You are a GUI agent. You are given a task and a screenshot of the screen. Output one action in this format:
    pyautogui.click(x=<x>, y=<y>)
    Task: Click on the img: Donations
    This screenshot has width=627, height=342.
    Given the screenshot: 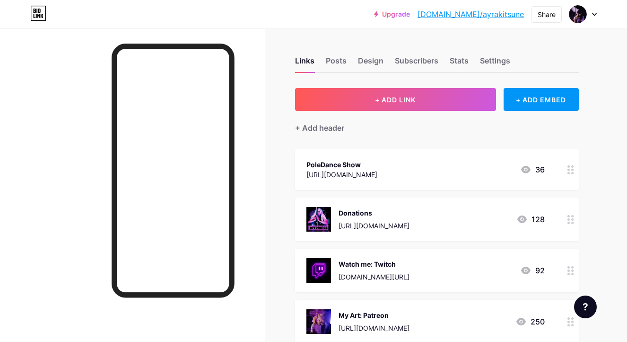 What is the action you would take?
    pyautogui.click(x=319, y=219)
    